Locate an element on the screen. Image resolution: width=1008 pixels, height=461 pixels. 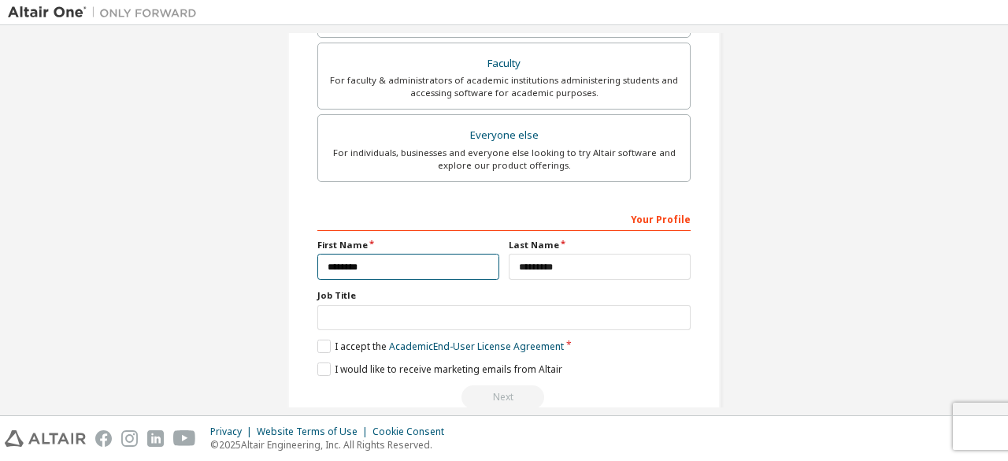
div: Cookie Consent is located at coordinates (413, 431).